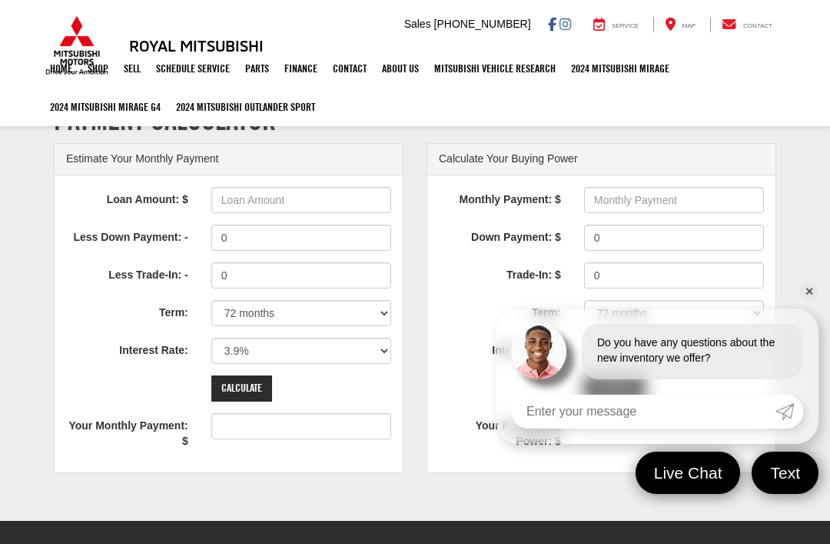 The image size is (830, 544). I want to click on a: About Us, so click(401, 68).